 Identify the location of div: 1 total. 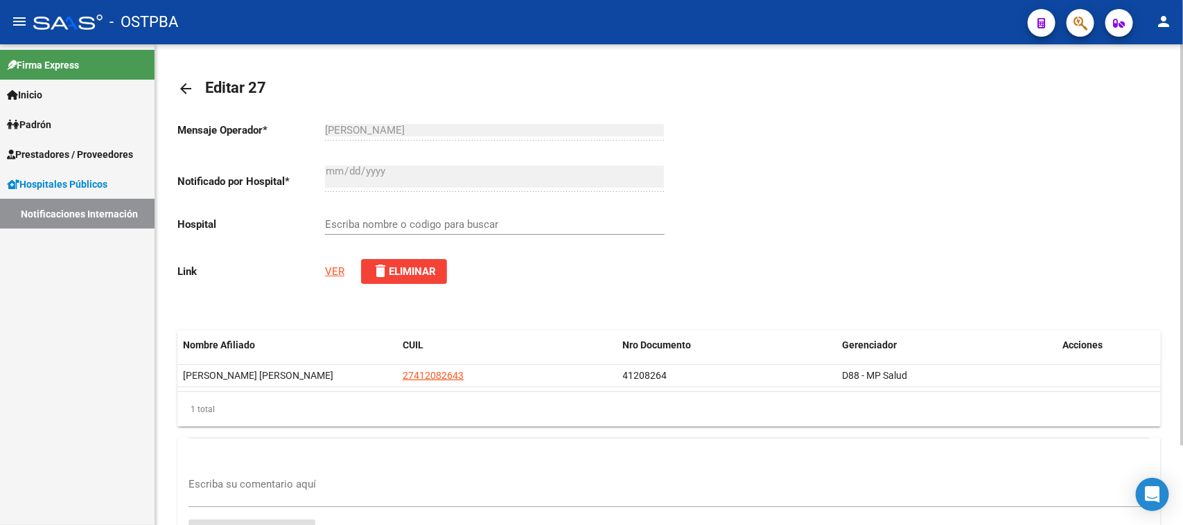
(669, 410).